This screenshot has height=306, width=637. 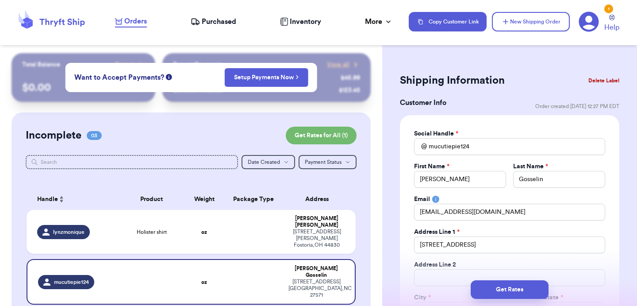 What do you see at coordinates (219, 22) in the screenshot?
I see `span: Purchased` at bounding box center [219, 22].